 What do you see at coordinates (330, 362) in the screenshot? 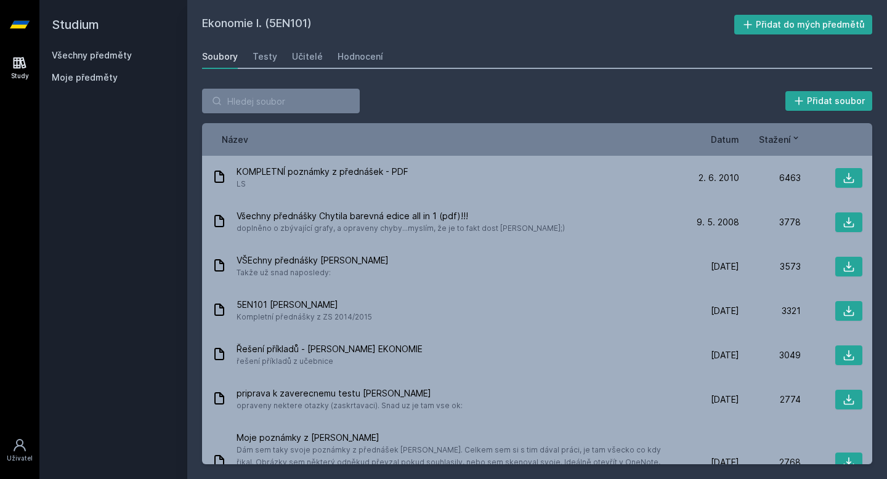
I see `span: řešení příkladů z učebnice` at bounding box center [330, 362].